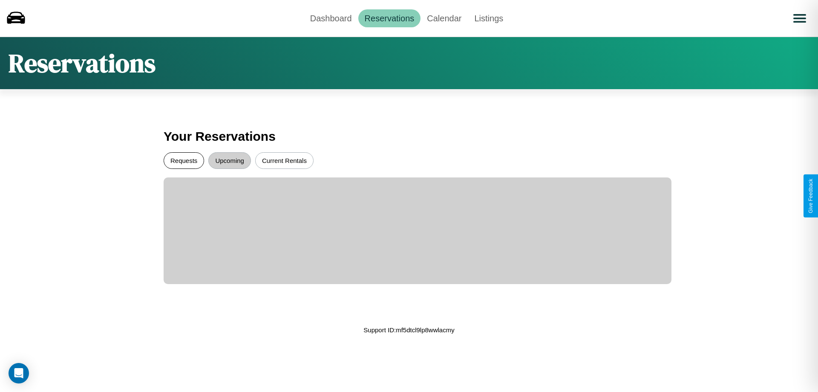 This screenshot has height=392, width=818. What do you see at coordinates (811, 196) in the screenshot?
I see `div: Give Feedback` at bounding box center [811, 196].